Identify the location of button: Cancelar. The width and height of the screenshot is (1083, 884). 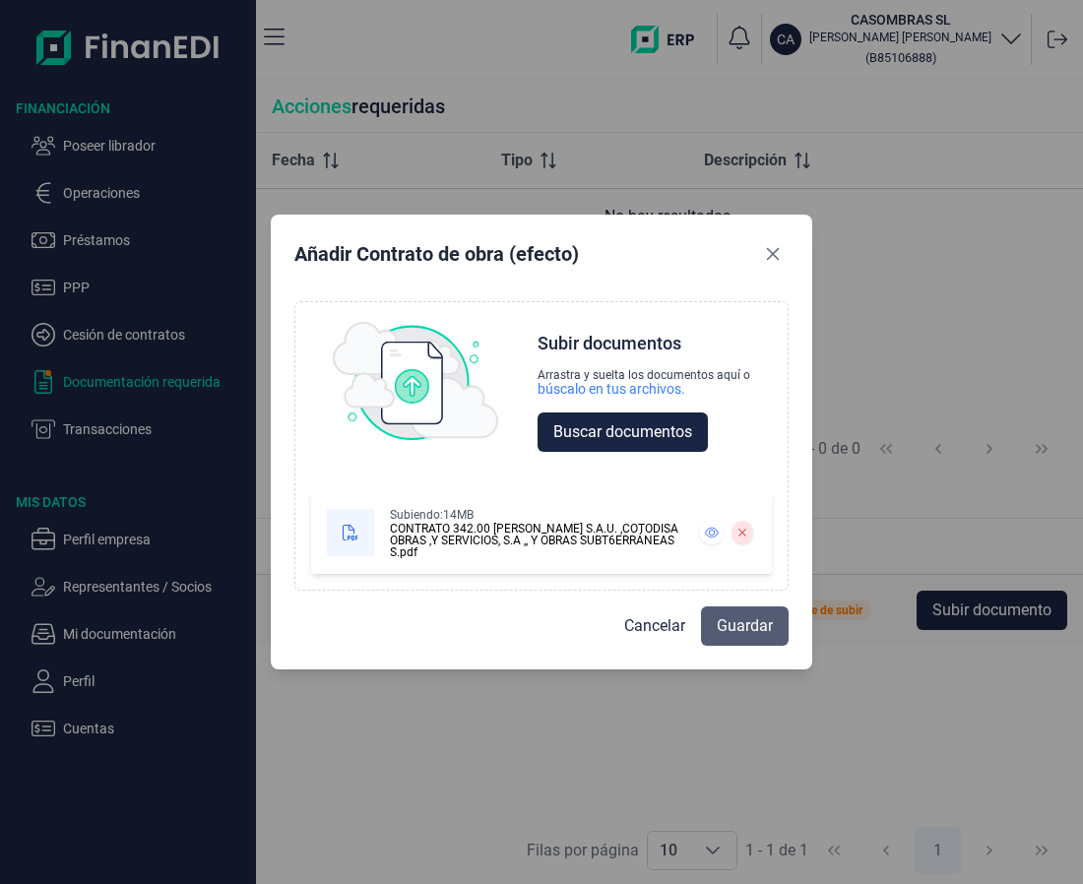
(655, 626).